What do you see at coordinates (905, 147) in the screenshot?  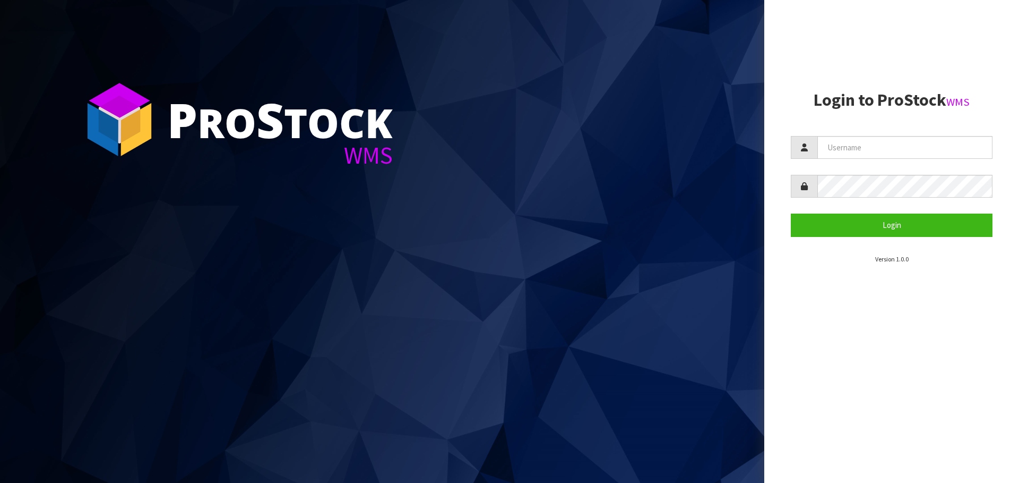 I see `input: Username` at bounding box center [905, 147].